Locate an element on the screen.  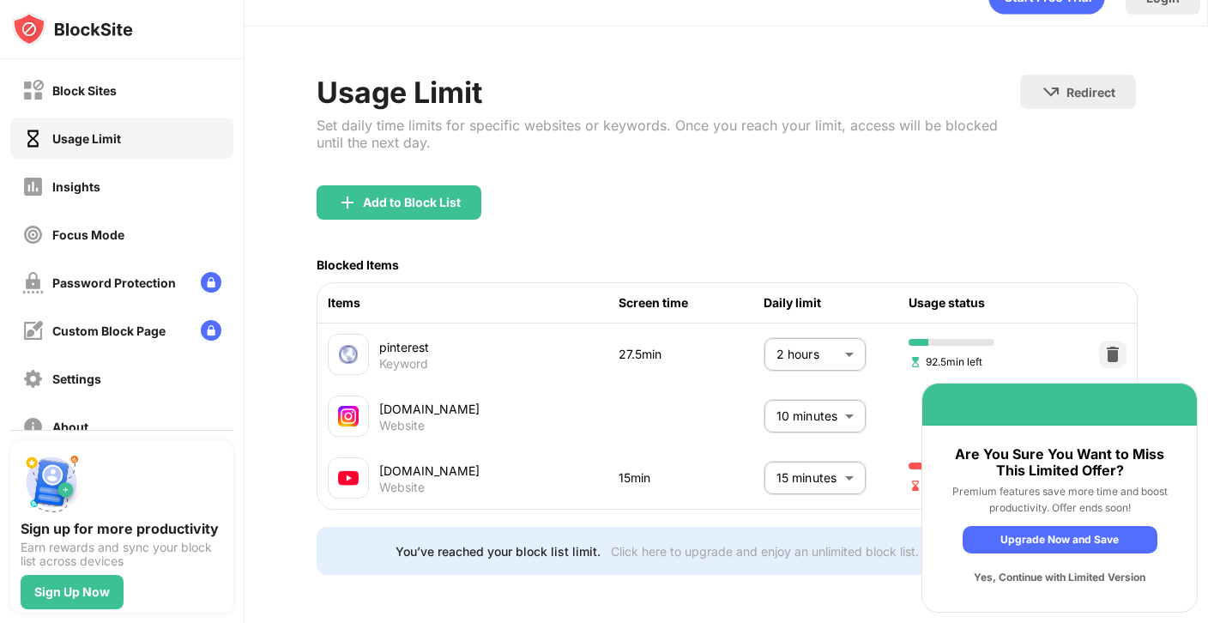
img: password-protection-off.svg is located at coordinates (33, 282).